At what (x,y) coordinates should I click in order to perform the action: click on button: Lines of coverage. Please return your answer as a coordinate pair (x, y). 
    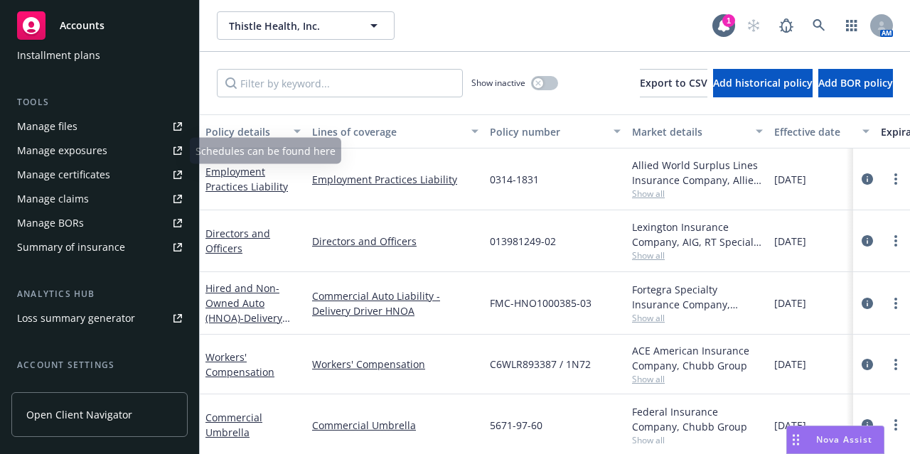
    Looking at the image, I should click on (395, 132).